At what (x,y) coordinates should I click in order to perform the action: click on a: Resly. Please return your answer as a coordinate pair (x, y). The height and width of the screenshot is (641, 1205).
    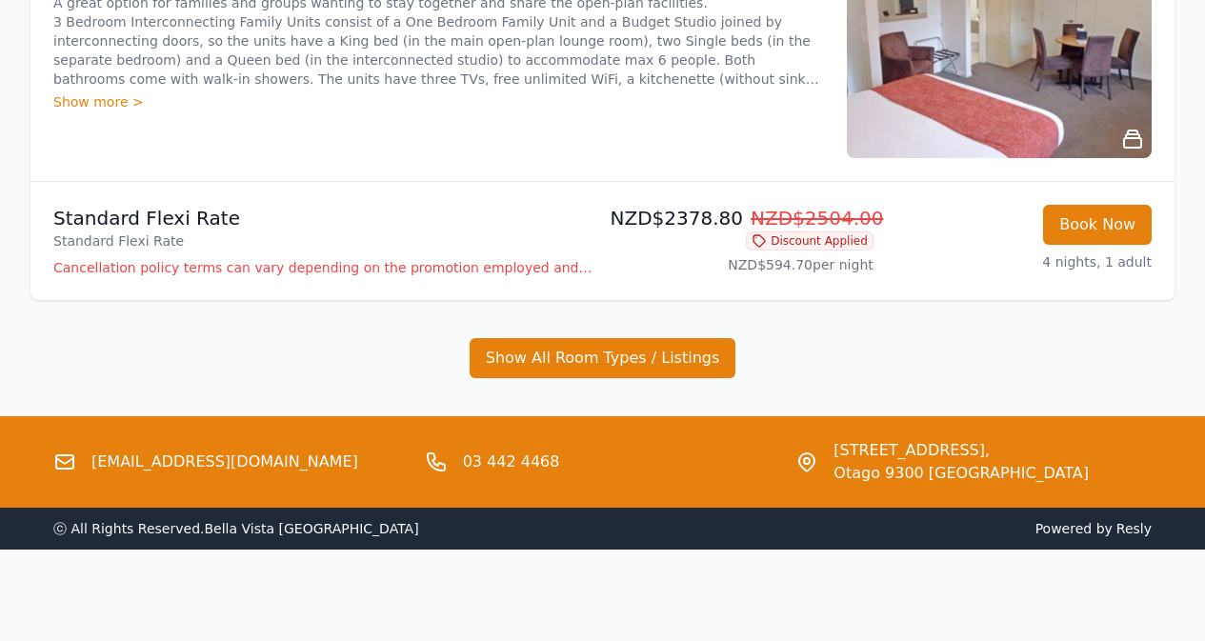
    Looking at the image, I should click on (1133, 528).